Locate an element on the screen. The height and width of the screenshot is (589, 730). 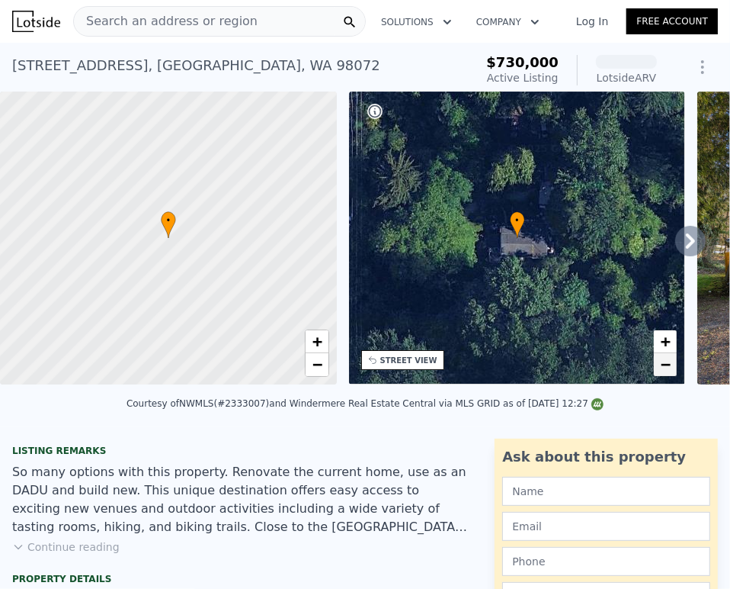
button: Show Options is located at coordinates (703, 67).